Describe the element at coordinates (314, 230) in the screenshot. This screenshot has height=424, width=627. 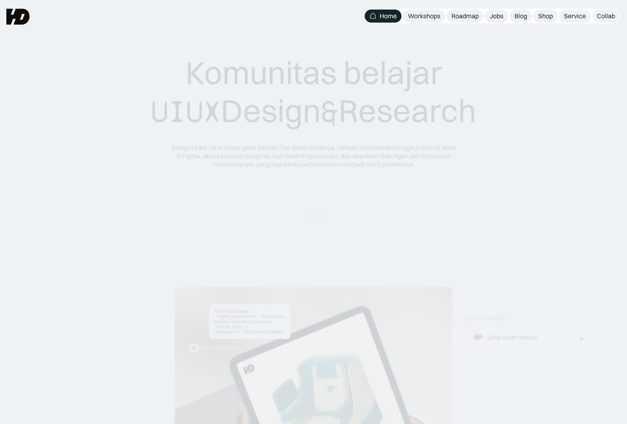
I see `div: Dipercaya oleh designers` at that location.